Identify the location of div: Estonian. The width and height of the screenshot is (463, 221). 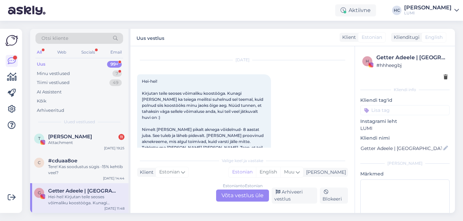
(242, 172).